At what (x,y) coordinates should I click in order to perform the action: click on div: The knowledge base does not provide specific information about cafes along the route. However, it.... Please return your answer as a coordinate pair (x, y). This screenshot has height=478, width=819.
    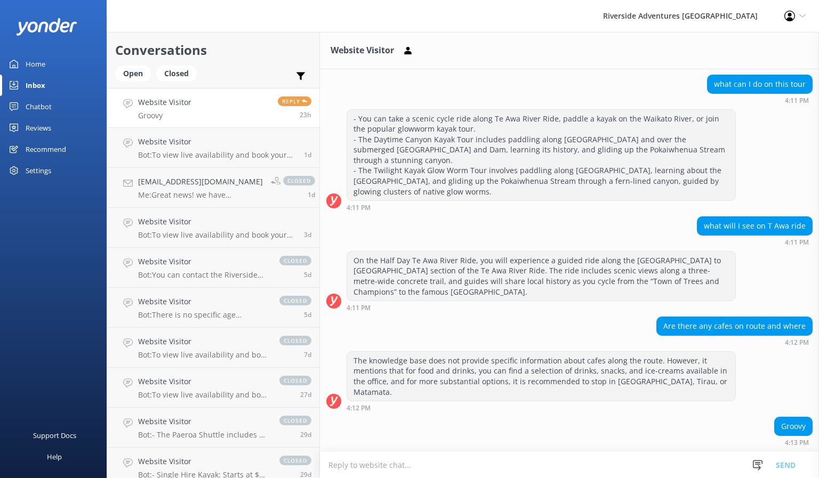
    Looking at the image, I should click on (541, 377).